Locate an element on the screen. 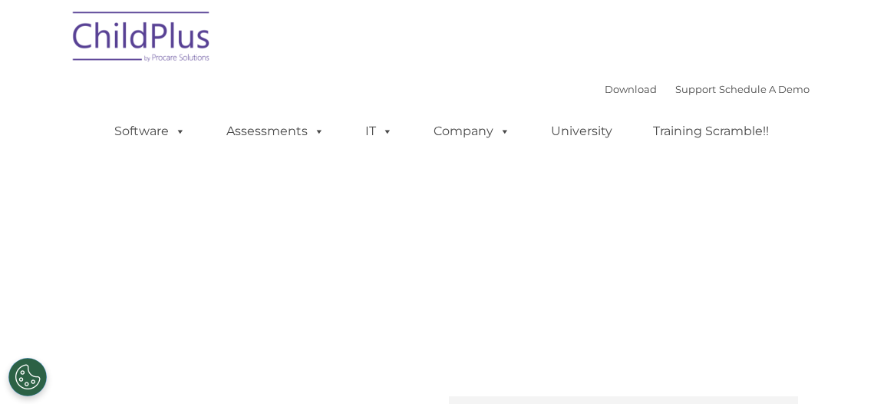 This screenshot has height=404, width=874. a: Training Scramble!! is located at coordinates (711, 131).